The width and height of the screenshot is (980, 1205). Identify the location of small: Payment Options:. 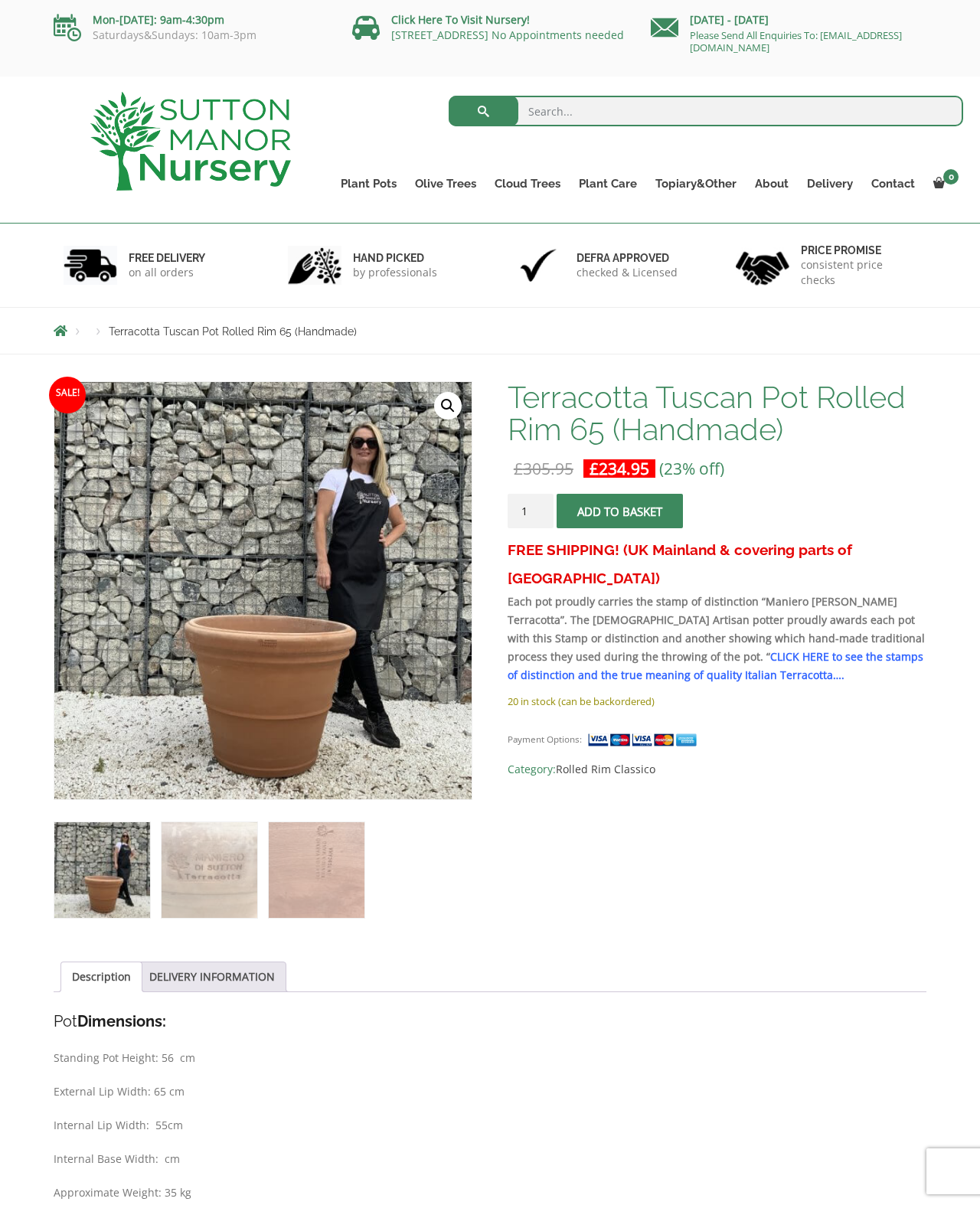
(544, 739).